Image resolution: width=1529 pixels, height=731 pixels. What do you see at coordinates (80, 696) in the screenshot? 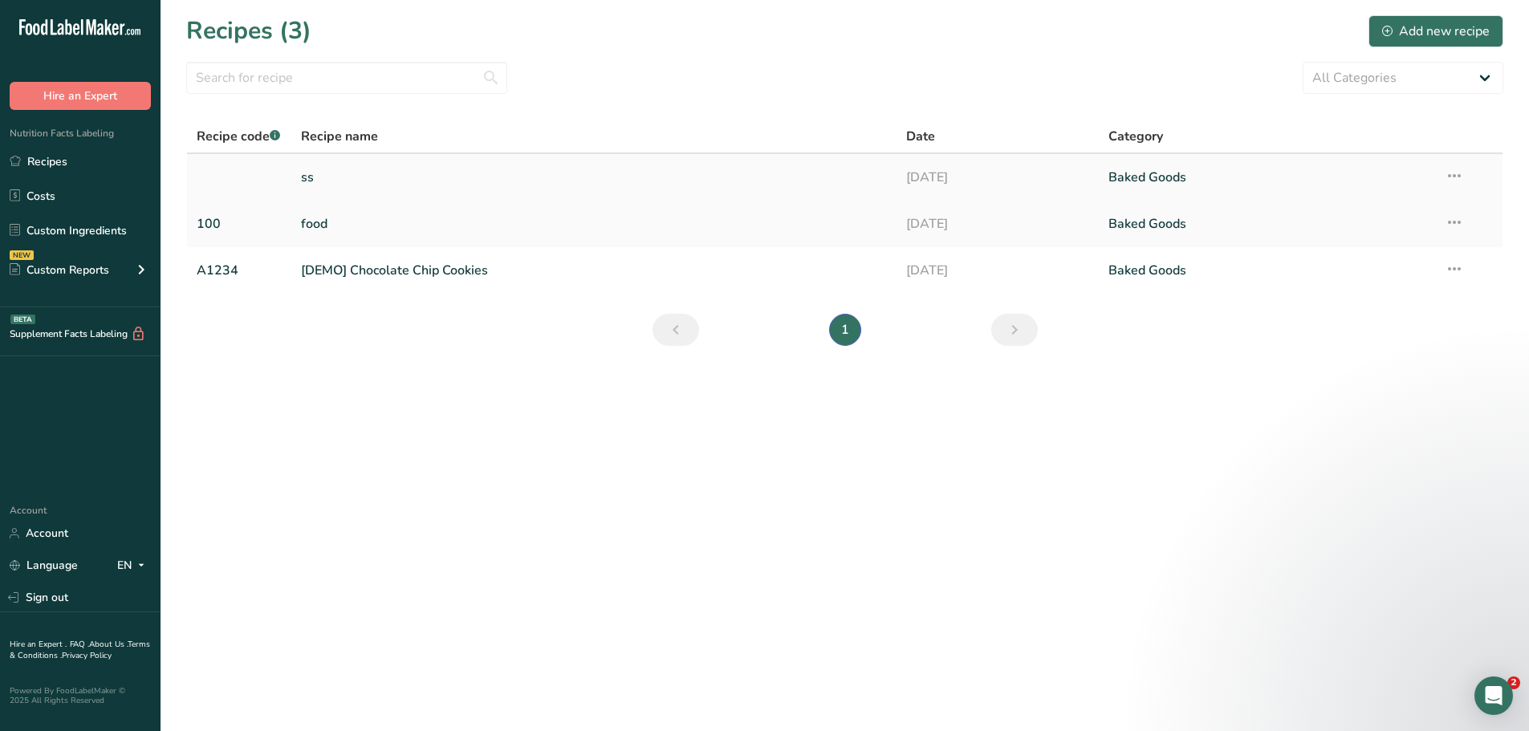
I see `div: Powered By FoodLabelMaker © 2025 All Rights Reserved` at bounding box center [80, 696].